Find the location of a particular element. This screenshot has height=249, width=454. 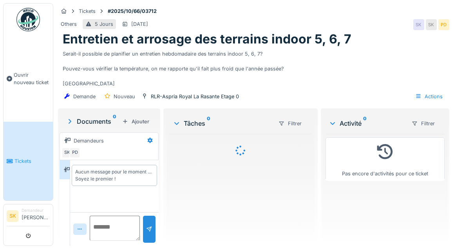

span: Tickets is located at coordinates (32, 161).